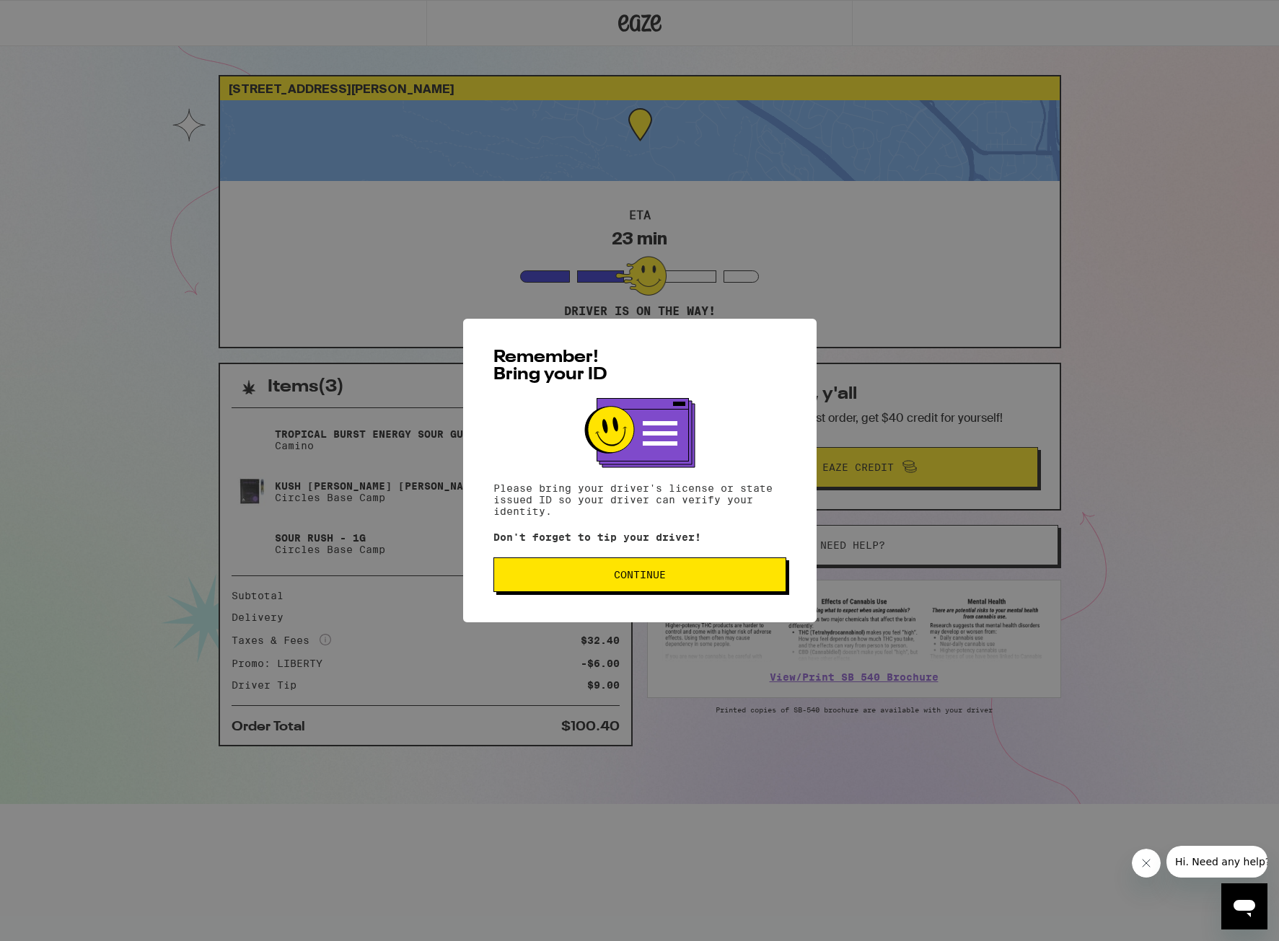  Describe the element at coordinates (640, 537) in the screenshot. I see `p: Don't forget to tip your driver!` at that location.